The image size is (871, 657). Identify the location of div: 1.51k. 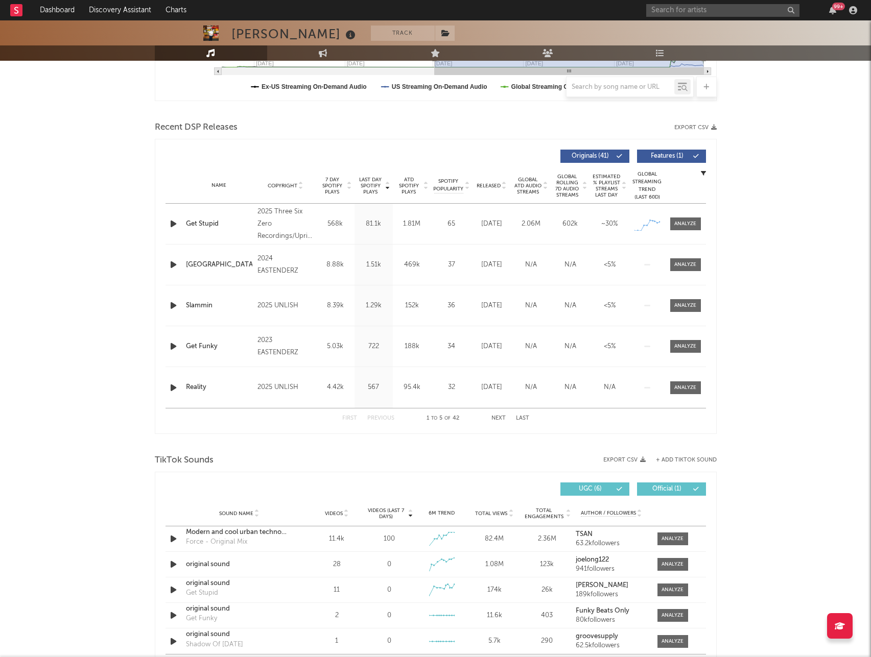
(373, 265).